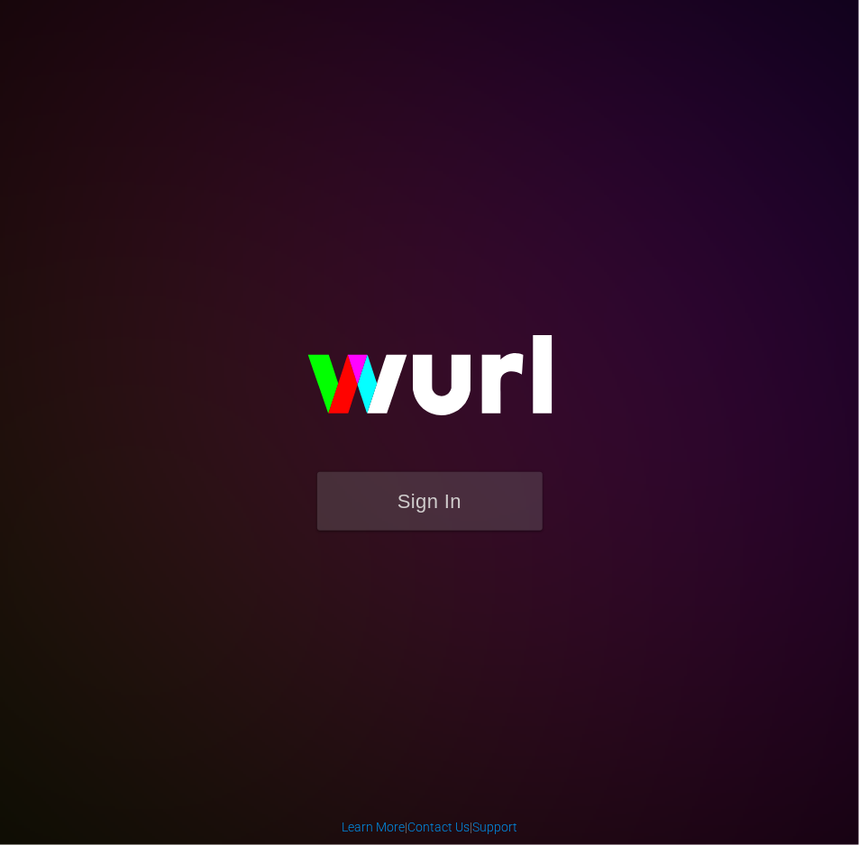 The image size is (859, 845). Describe the element at coordinates (373, 827) in the screenshot. I see `a: Learn More` at that location.